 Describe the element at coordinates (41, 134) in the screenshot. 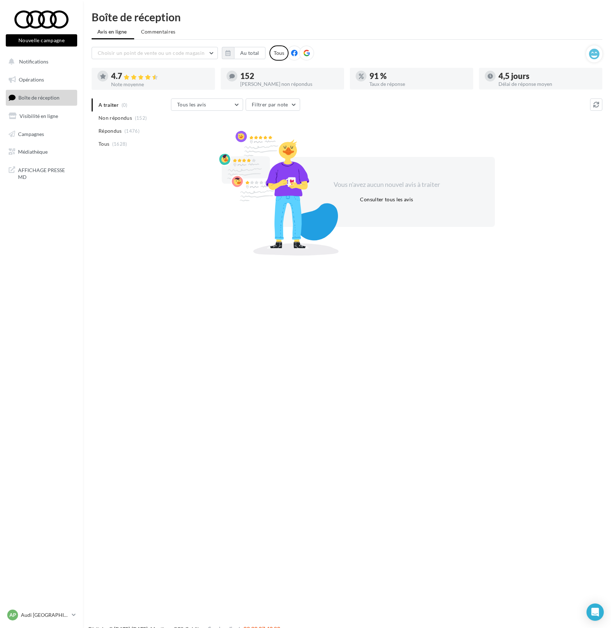

I see `a: Campagnes` at that location.